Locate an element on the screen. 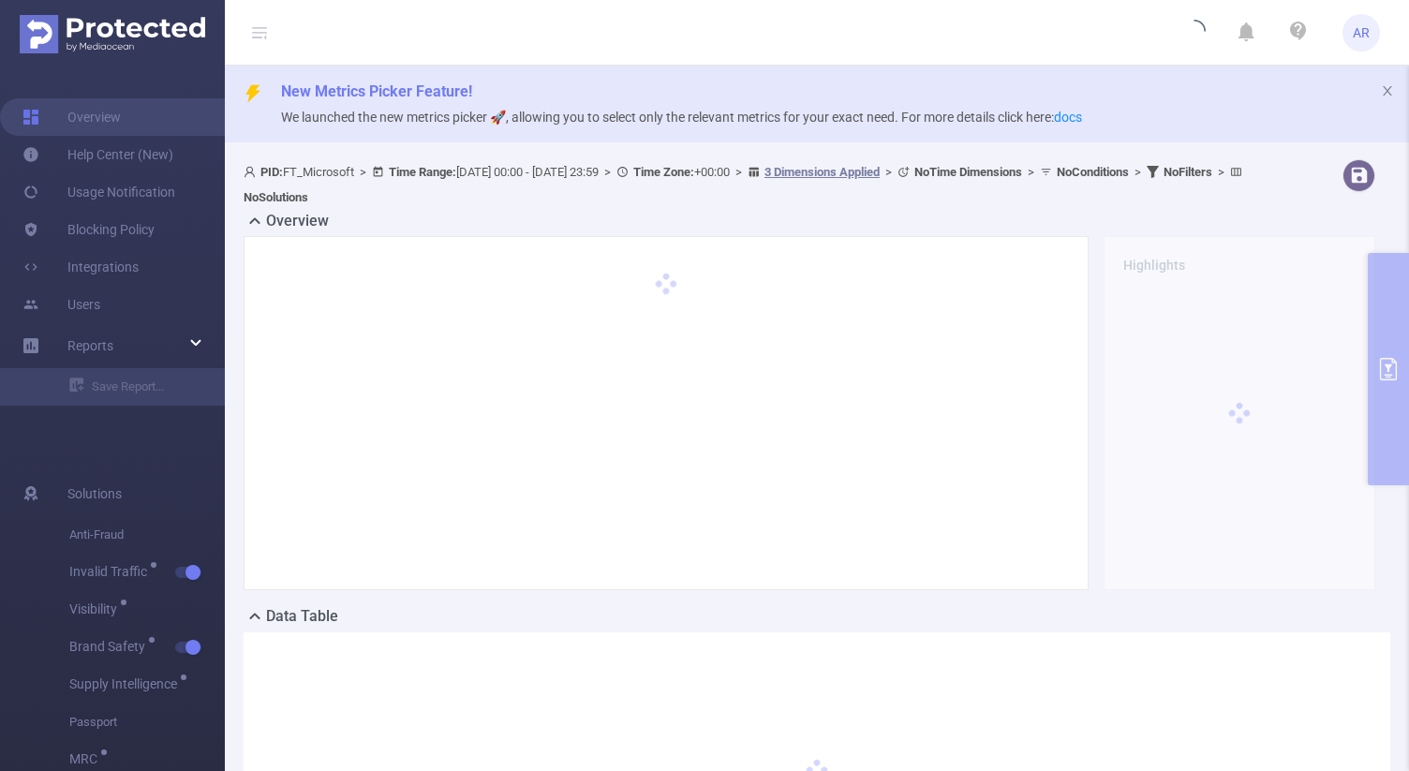  a: Overview is located at coordinates (71, 117).